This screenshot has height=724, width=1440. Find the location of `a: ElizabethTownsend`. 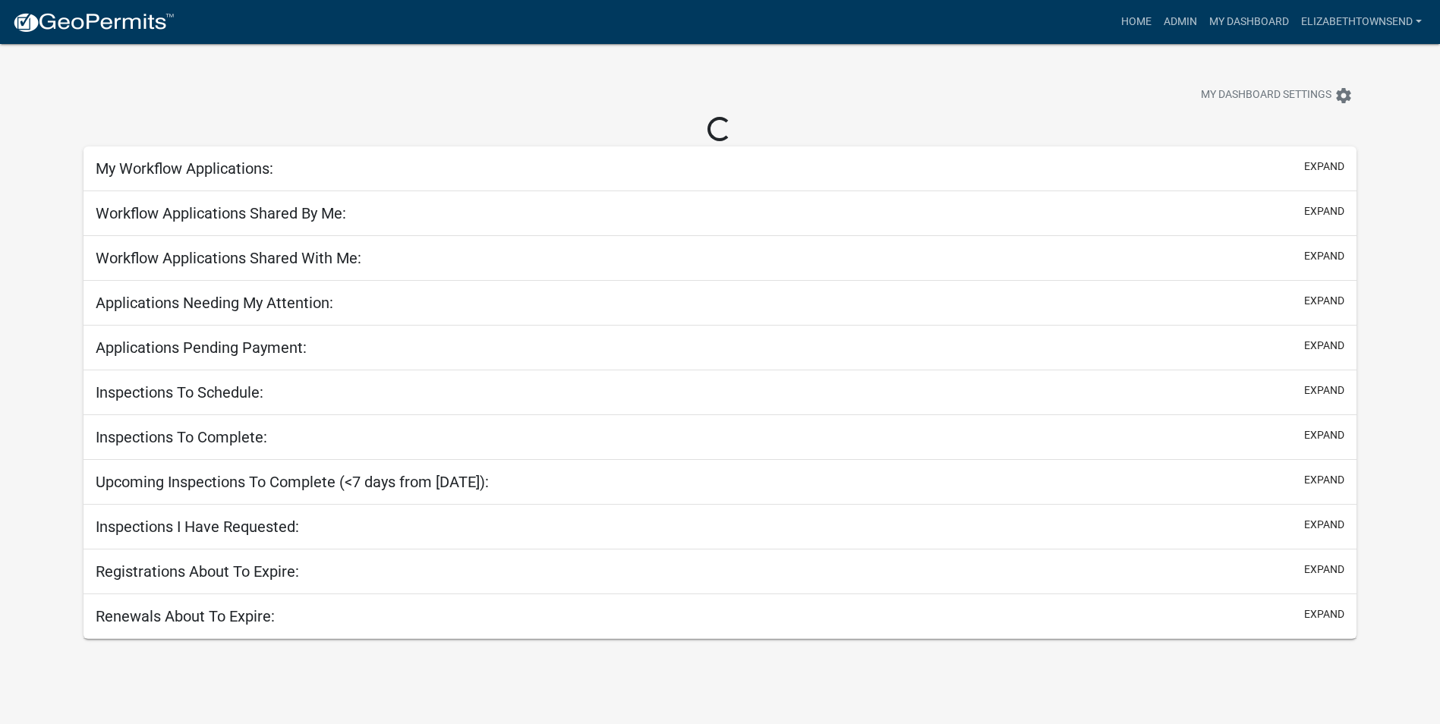

a: ElizabethTownsend is located at coordinates (1361, 22).